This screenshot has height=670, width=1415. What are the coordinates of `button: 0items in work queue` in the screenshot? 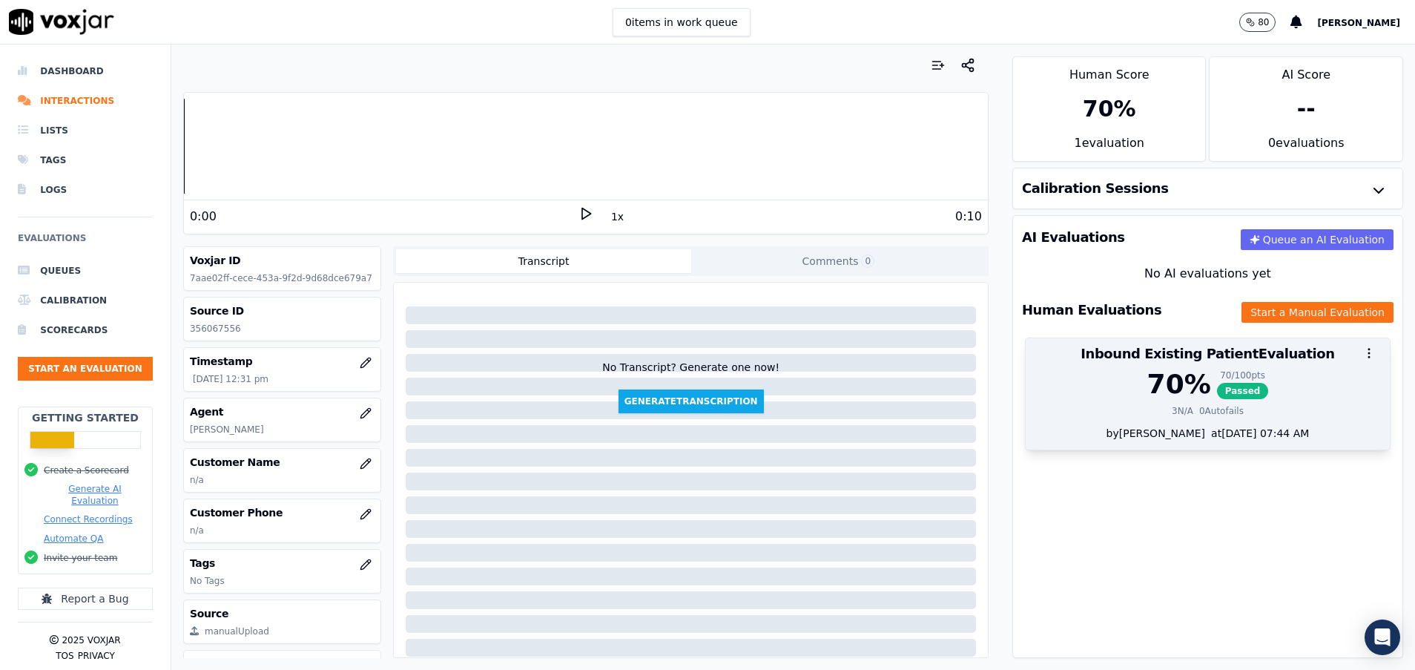 It's located at (681, 22).